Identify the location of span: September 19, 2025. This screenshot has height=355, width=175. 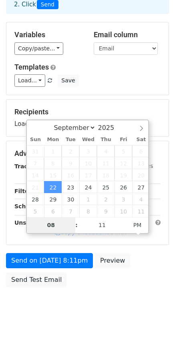
(123, 175).